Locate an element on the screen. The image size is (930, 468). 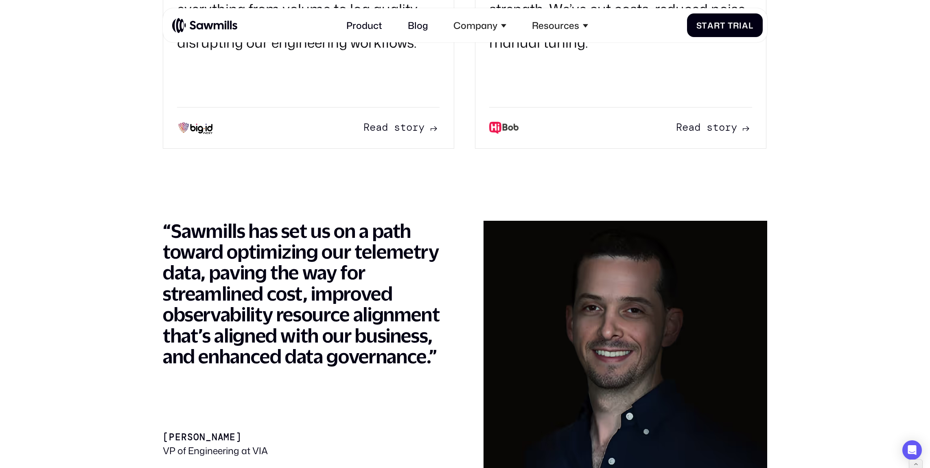
div: Open Intercom Messenger is located at coordinates (912, 450).